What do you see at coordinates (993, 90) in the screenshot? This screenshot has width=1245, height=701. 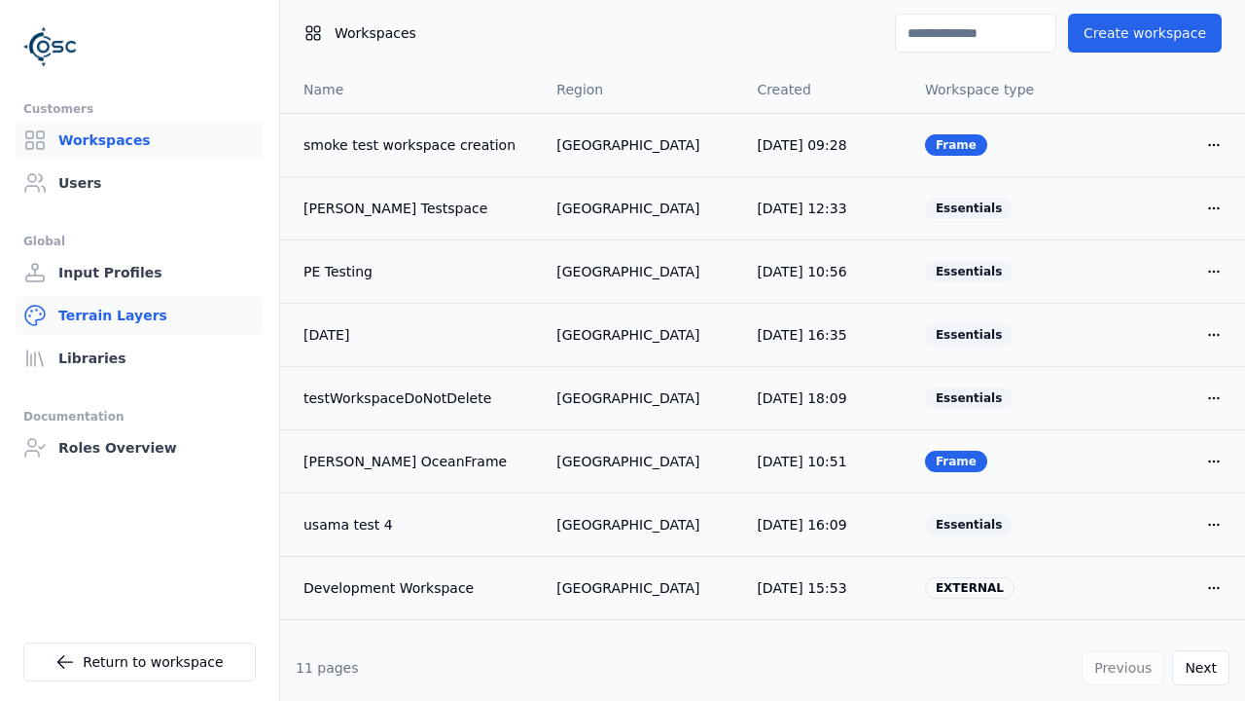 I see `th: Workspace type` at bounding box center [993, 90].